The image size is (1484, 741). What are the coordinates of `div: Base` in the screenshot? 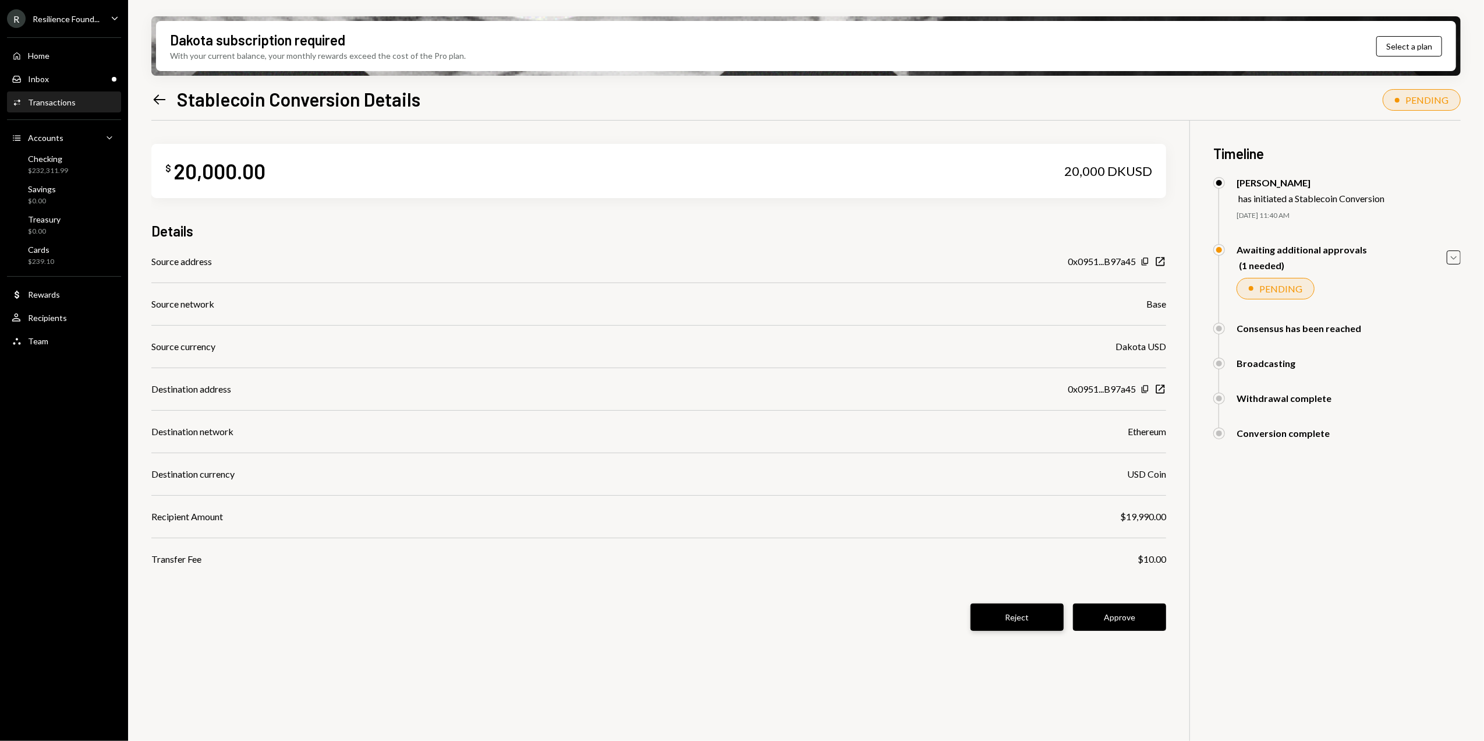 It's located at (1156, 304).